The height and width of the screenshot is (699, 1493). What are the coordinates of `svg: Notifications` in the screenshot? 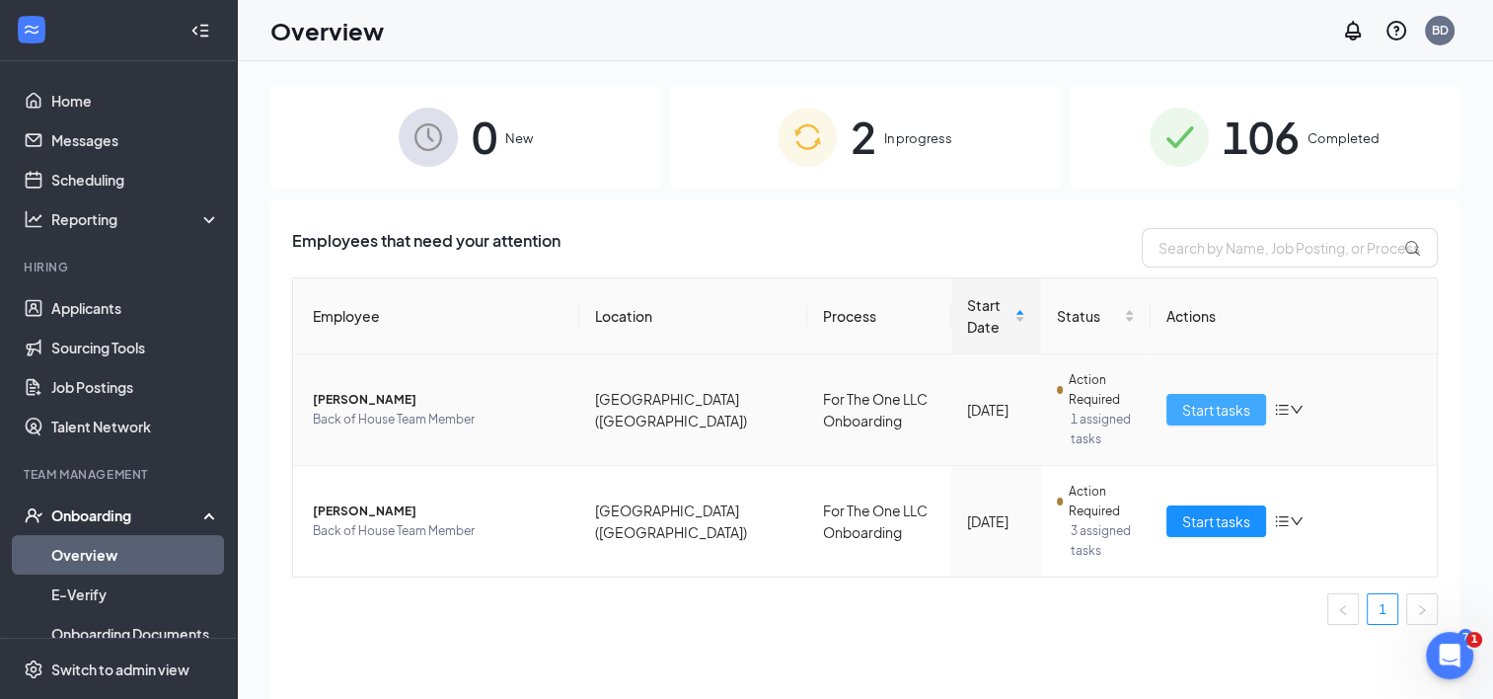 It's located at (1353, 31).